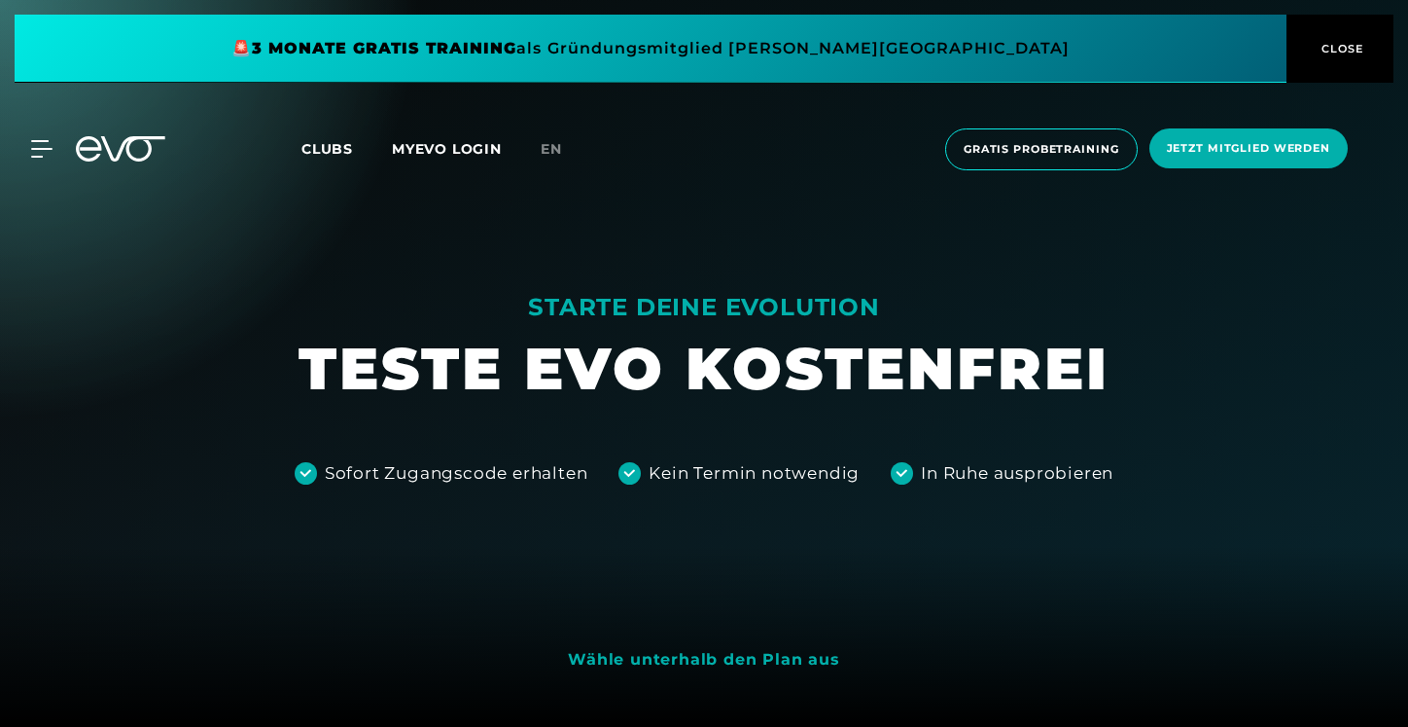 The width and height of the screenshot is (1408, 727). Describe the element at coordinates (446, 149) in the screenshot. I see `a: MYEVO LOGIN` at that location.